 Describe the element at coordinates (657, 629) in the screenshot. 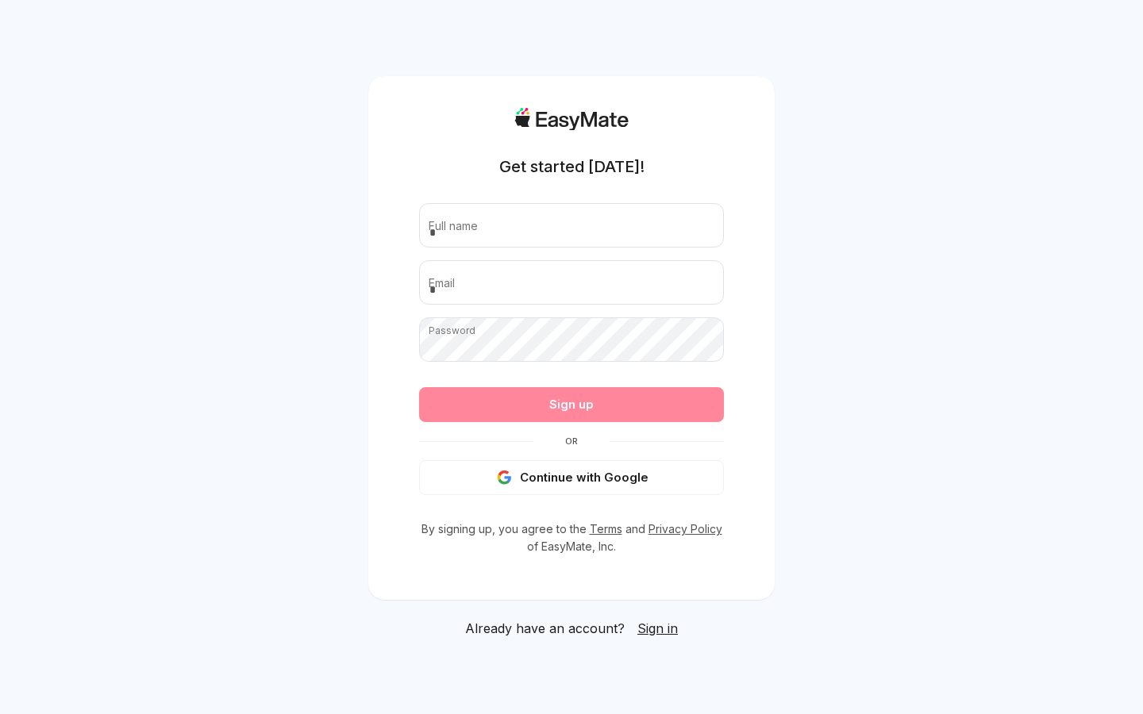

I see `span: Sign in` at that location.